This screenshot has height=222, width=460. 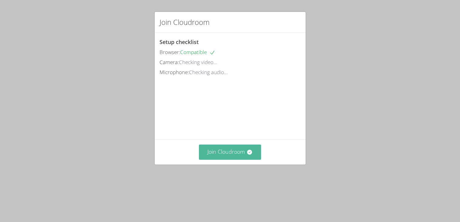 I want to click on span: Camera:, so click(x=169, y=62).